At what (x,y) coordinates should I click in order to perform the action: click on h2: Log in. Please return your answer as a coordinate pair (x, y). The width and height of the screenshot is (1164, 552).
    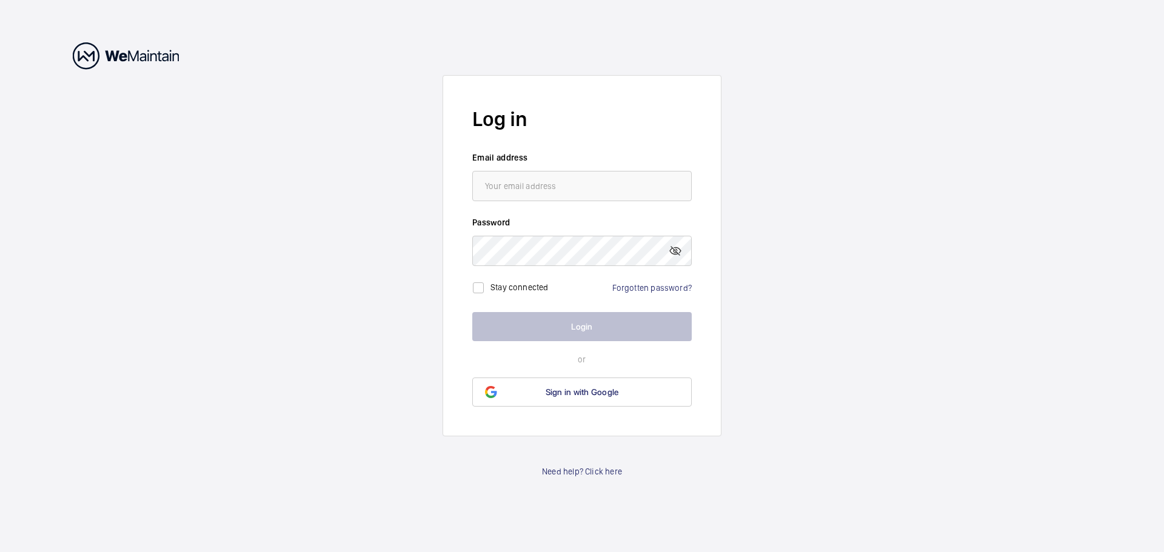
    Looking at the image, I should click on (582, 119).